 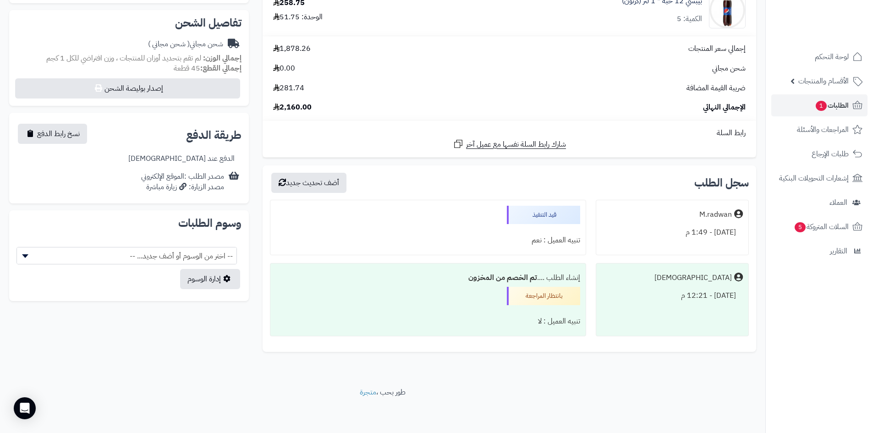 What do you see at coordinates (298, 17) in the screenshot?
I see `div: الوحدة: 51.75` at bounding box center [298, 17].